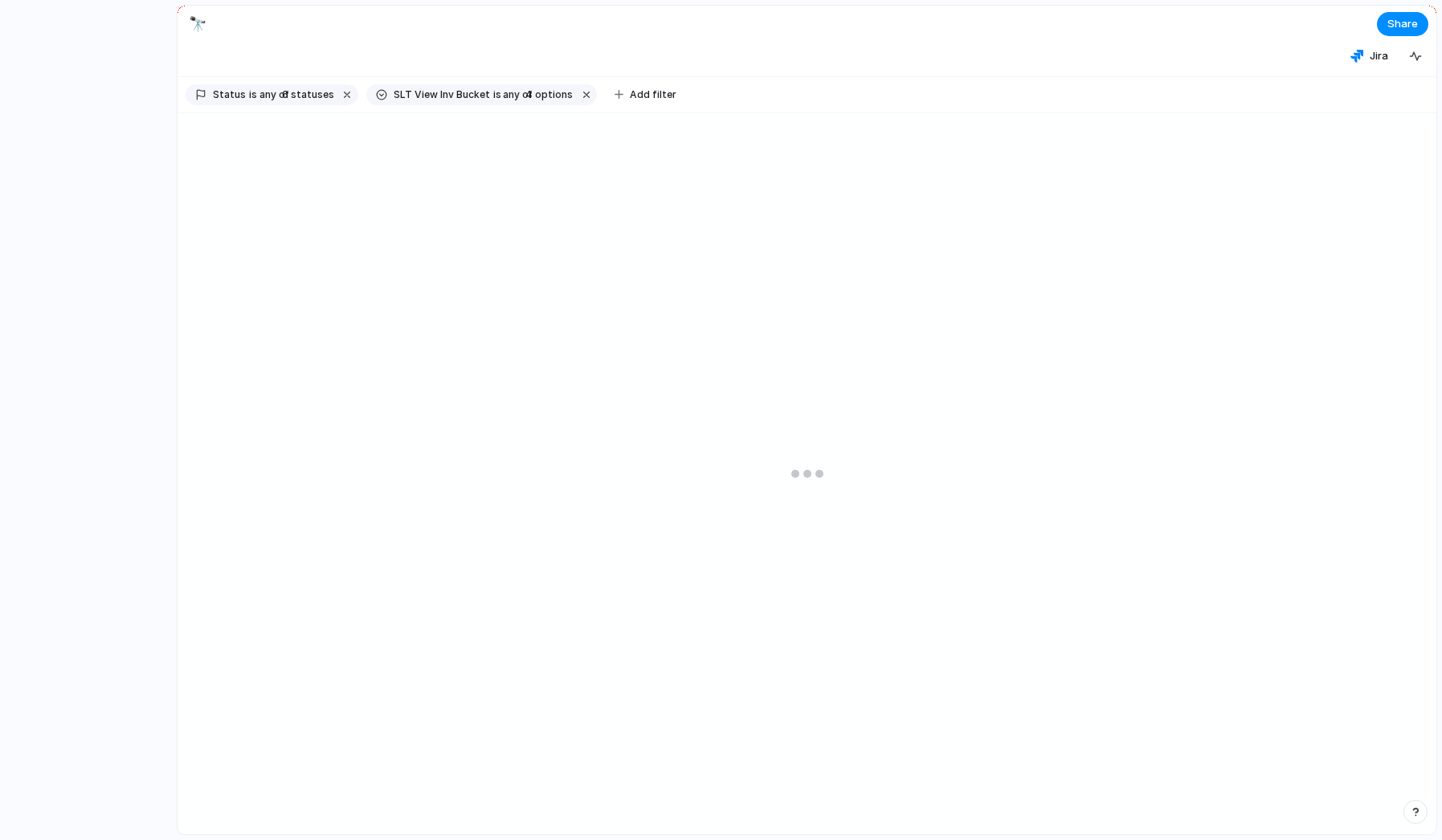 The width and height of the screenshot is (1442, 840). What do you see at coordinates (1403, 24) in the screenshot?
I see `button: Share` at bounding box center [1403, 24].